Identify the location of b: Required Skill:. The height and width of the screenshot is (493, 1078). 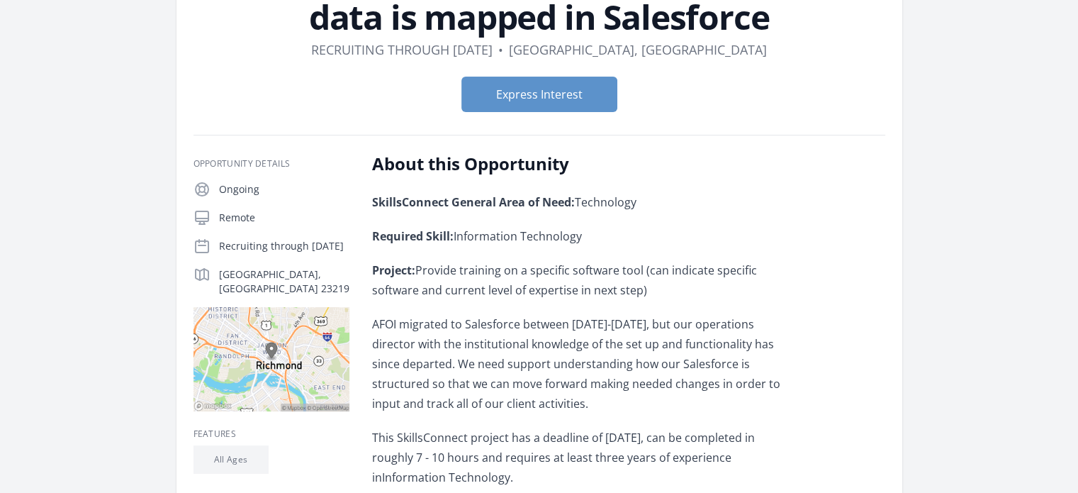
(413, 236).